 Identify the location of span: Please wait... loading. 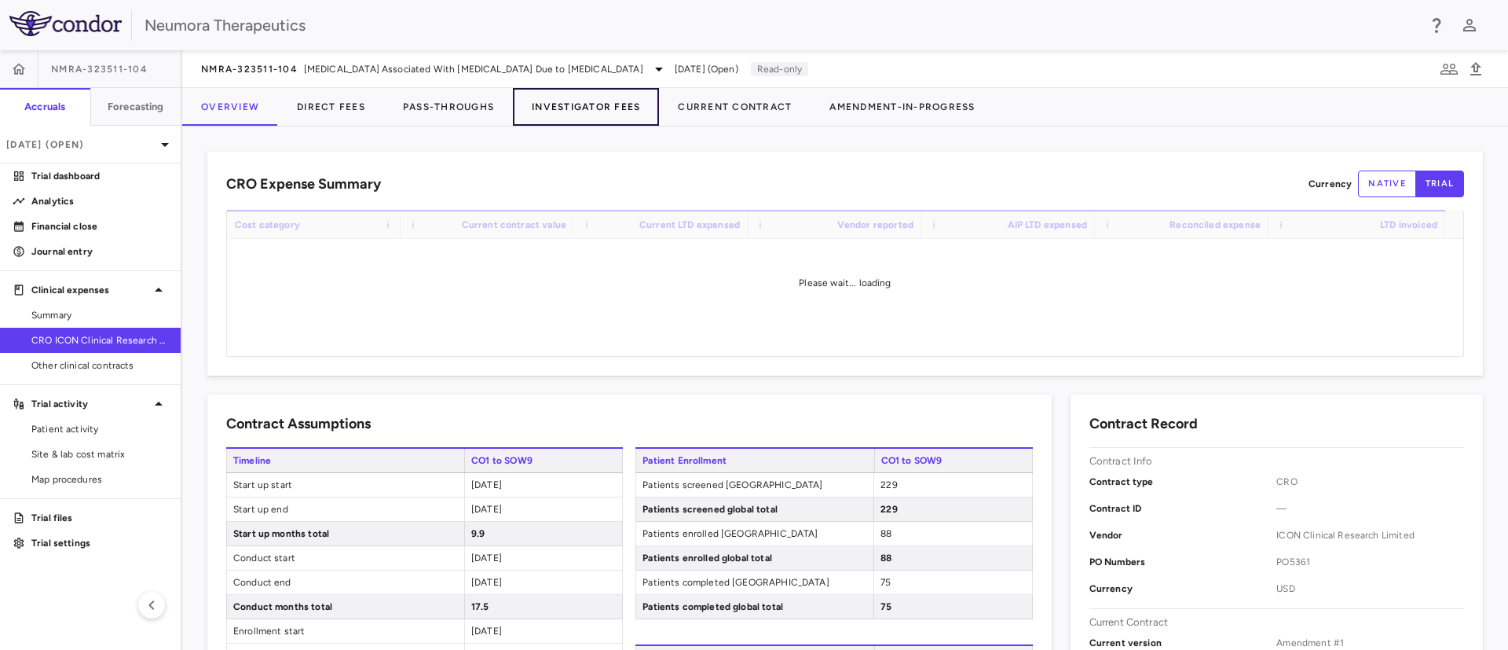
(844, 283).